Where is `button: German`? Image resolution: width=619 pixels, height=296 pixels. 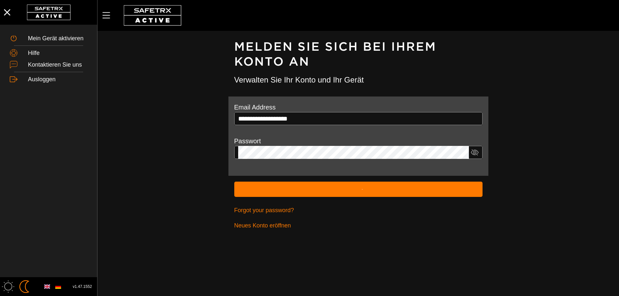 button: German is located at coordinates (58, 287).